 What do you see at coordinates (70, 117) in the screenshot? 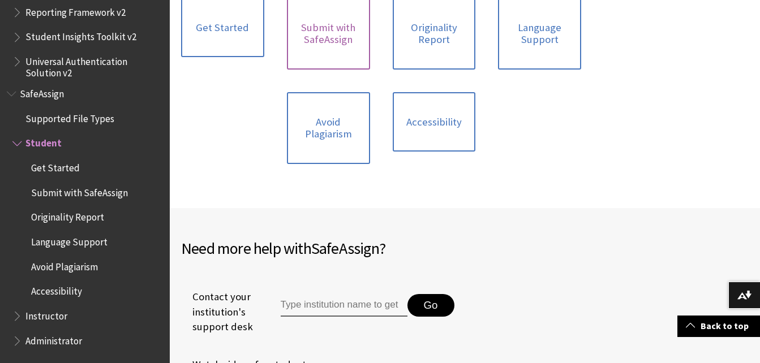
I see `span: Supported File Types` at bounding box center [70, 117].